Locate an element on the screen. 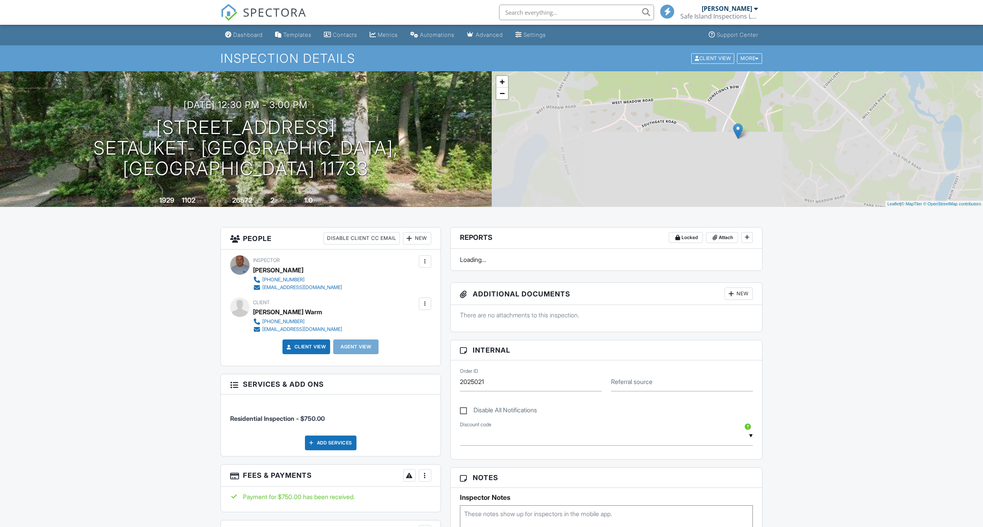 The width and height of the screenshot is (983, 527). div: Metrics is located at coordinates (388, 34).